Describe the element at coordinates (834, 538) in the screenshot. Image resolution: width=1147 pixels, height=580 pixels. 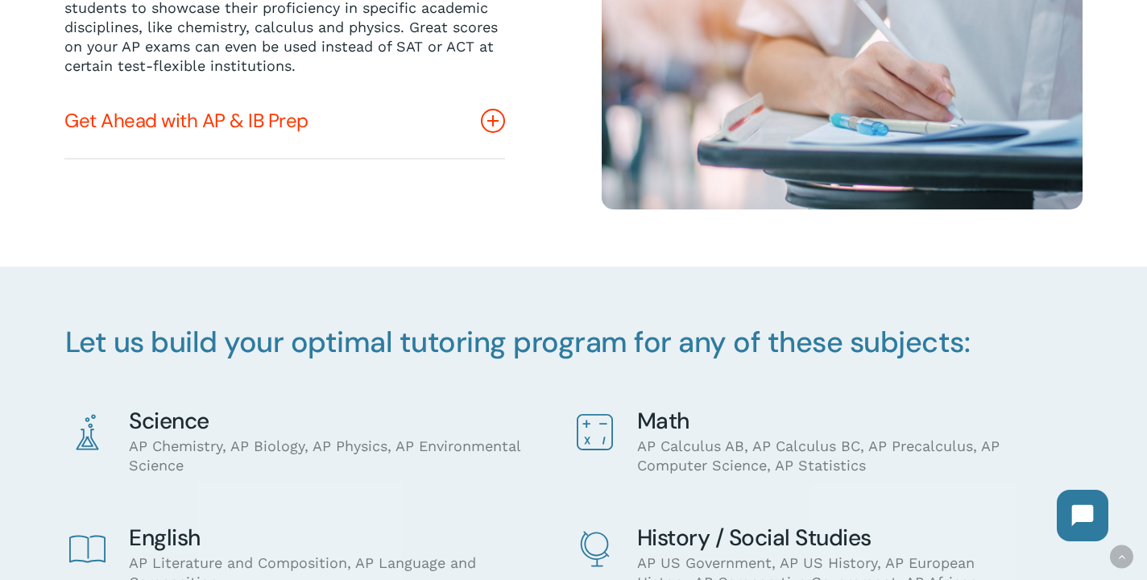
I see `h4: History / Social Studies` at that location.